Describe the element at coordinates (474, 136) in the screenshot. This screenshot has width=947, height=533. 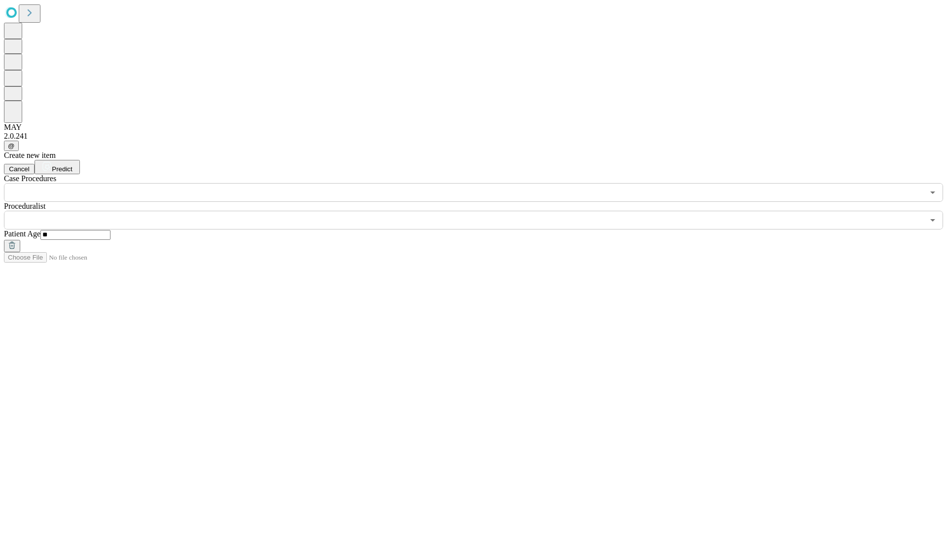
I see `div: 2.0.241` at that location.